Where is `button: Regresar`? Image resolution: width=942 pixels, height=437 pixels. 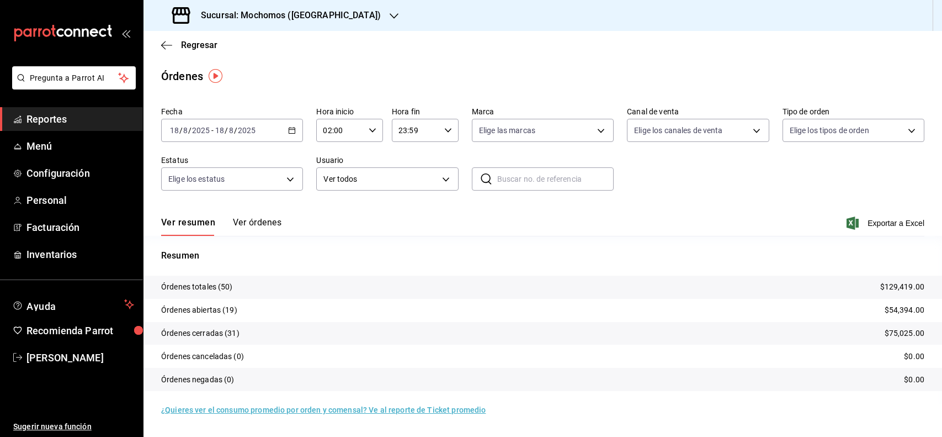 button: Regresar is located at coordinates (189, 45).